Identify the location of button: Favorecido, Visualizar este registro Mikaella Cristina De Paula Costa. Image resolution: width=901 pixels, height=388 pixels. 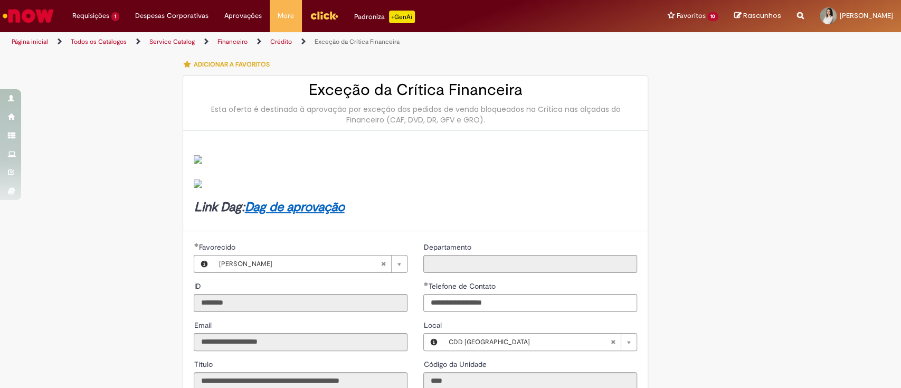
(204, 264).